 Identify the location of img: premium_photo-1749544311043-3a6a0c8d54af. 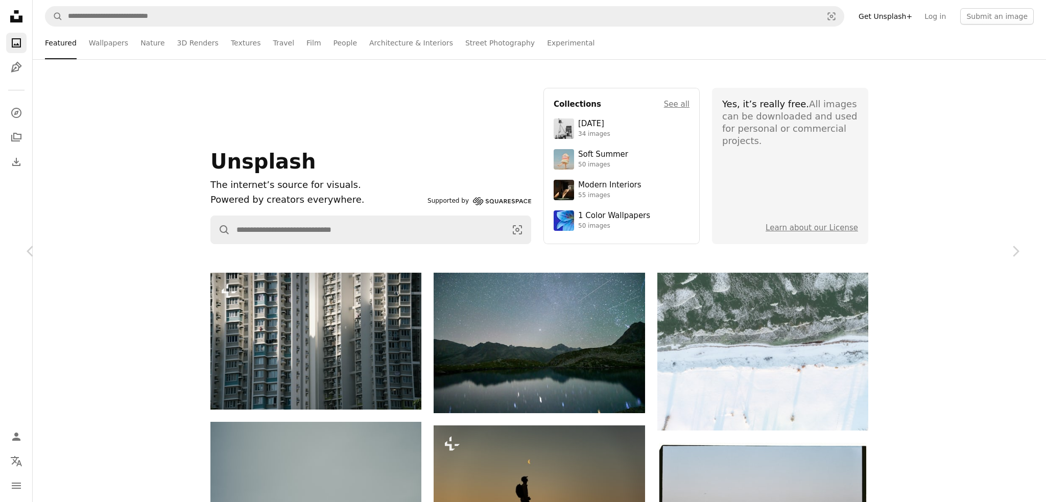
(564, 159).